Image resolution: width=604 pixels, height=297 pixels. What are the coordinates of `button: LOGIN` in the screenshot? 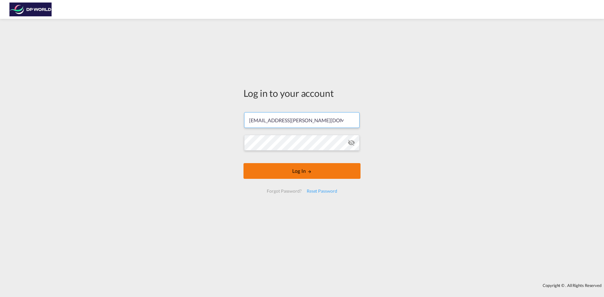 It's located at (302, 171).